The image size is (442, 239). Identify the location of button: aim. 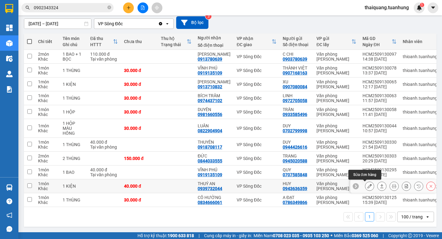
(157, 8).